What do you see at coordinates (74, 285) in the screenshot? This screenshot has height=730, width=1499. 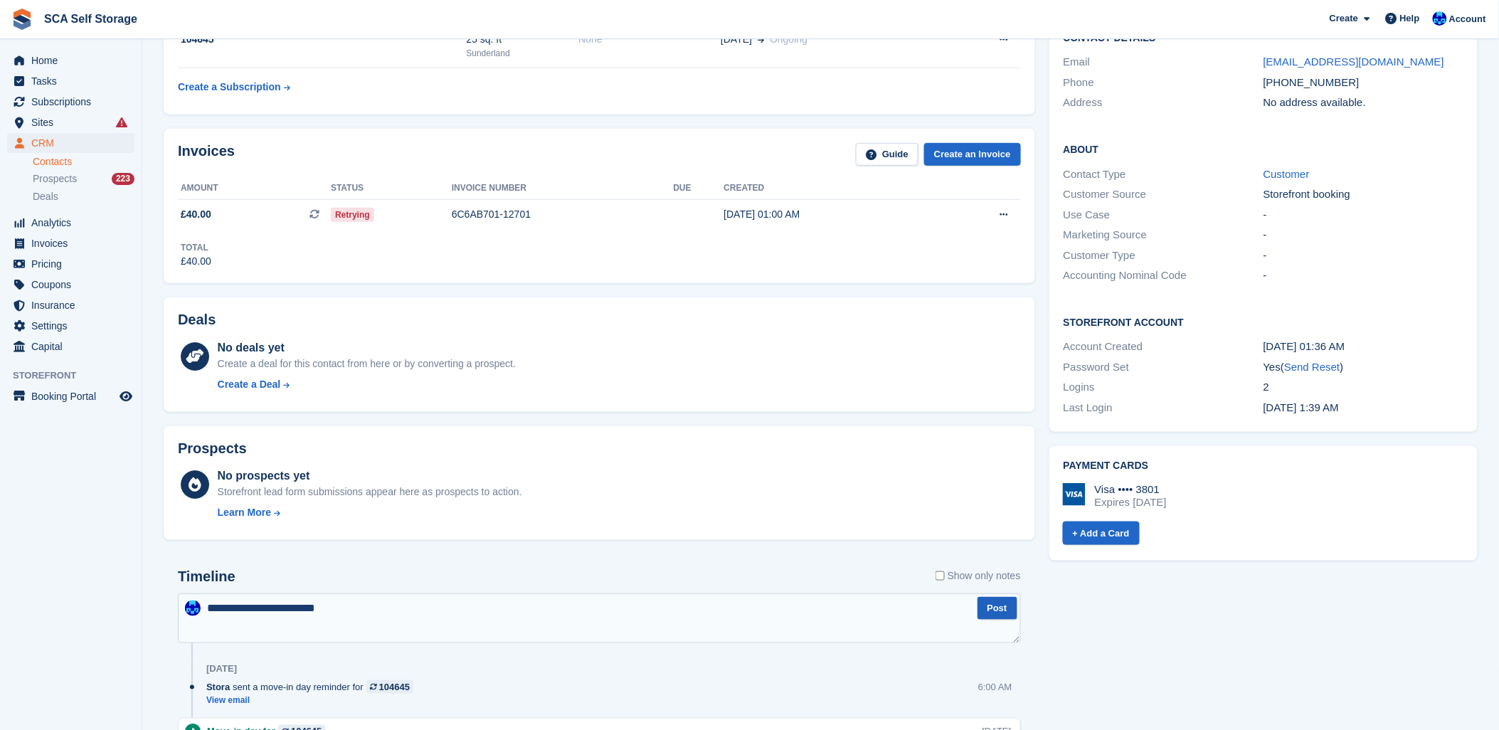 I see `span: Coupons` at bounding box center [74, 285].